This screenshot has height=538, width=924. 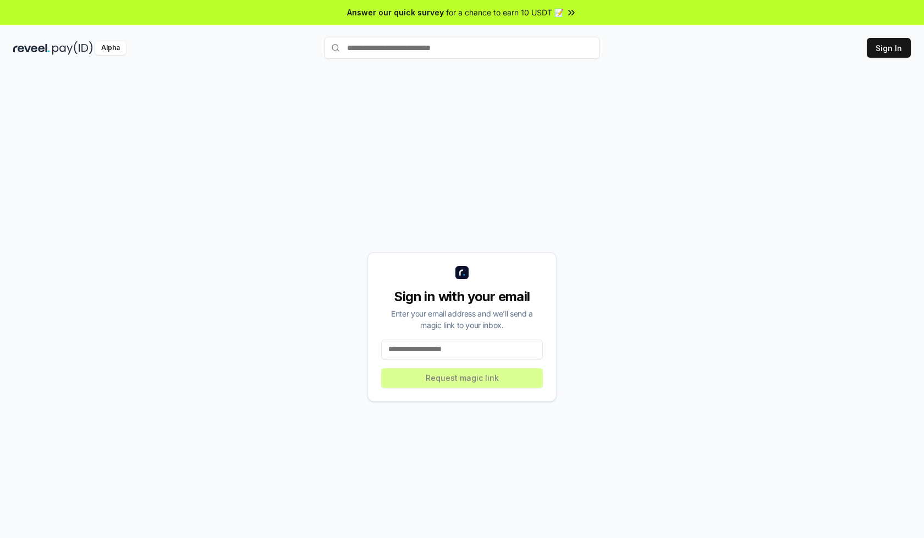 I want to click on img: pay_id, so click(x=73, y=48).